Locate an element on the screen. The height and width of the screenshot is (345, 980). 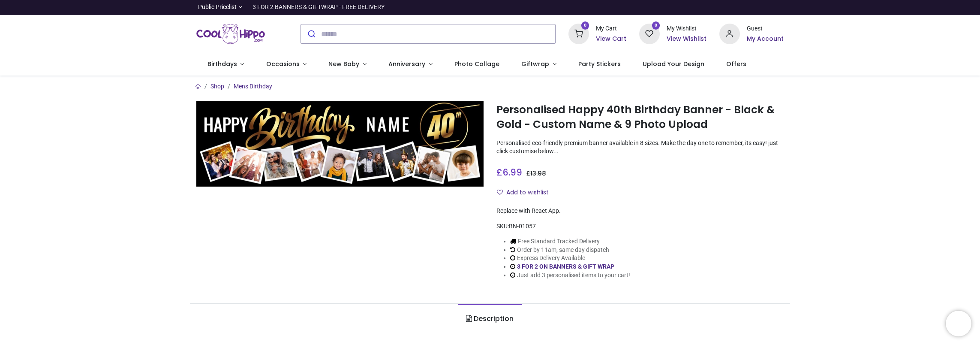
img: Cool Hippo is located at coordinates (231, 34).